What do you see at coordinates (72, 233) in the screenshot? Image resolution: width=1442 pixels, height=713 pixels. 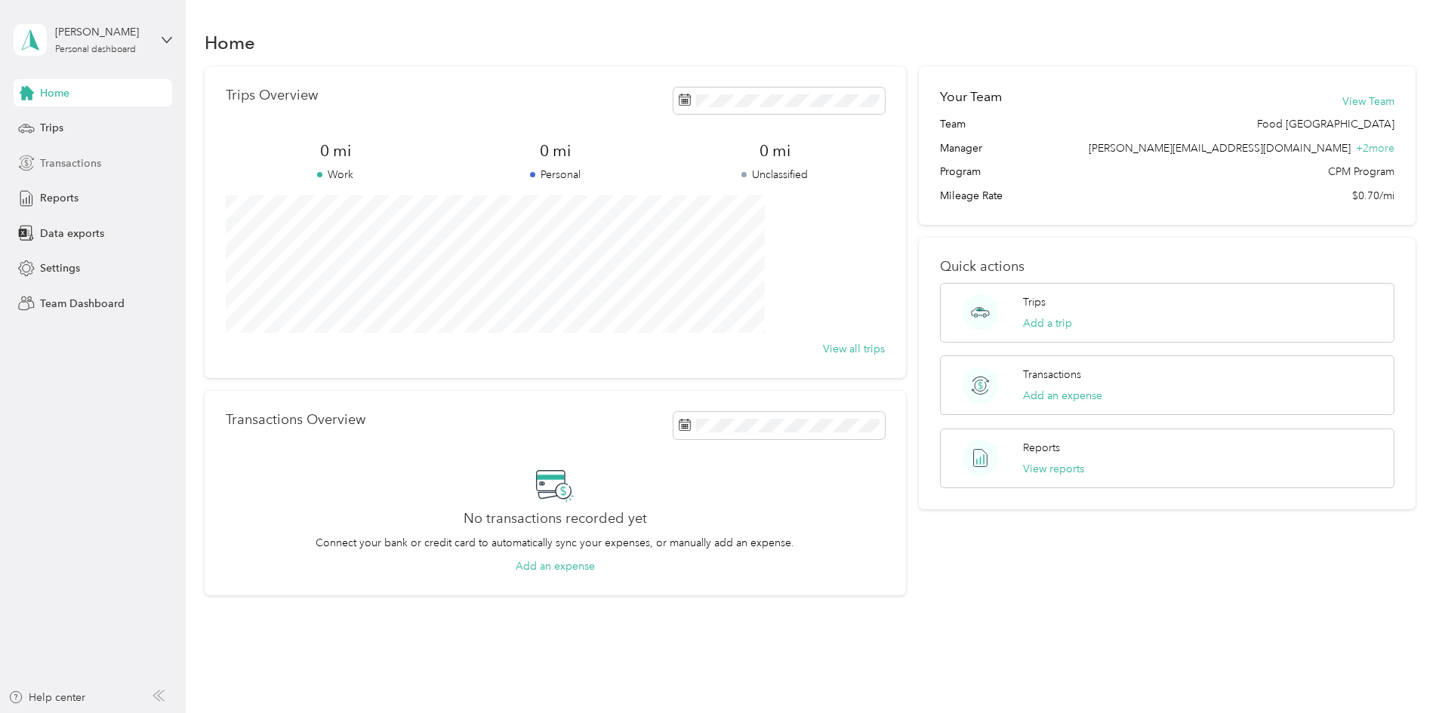 I see `span: Data exports` at bounding box center [72, 233].